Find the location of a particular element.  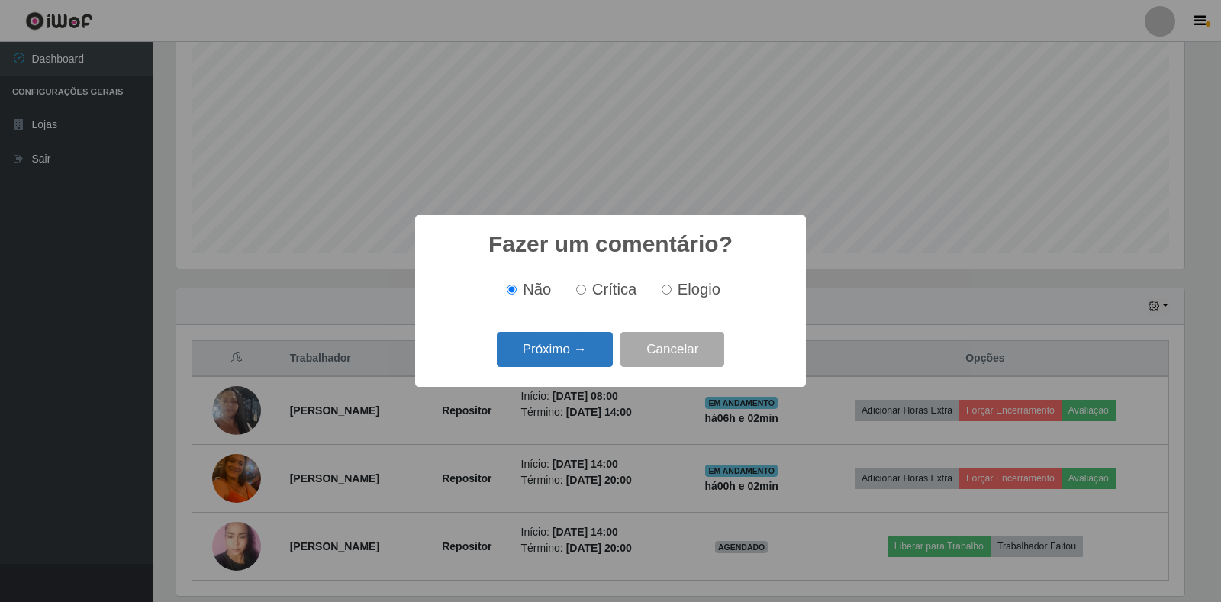

span: Não is located at coordinates (536, 289).